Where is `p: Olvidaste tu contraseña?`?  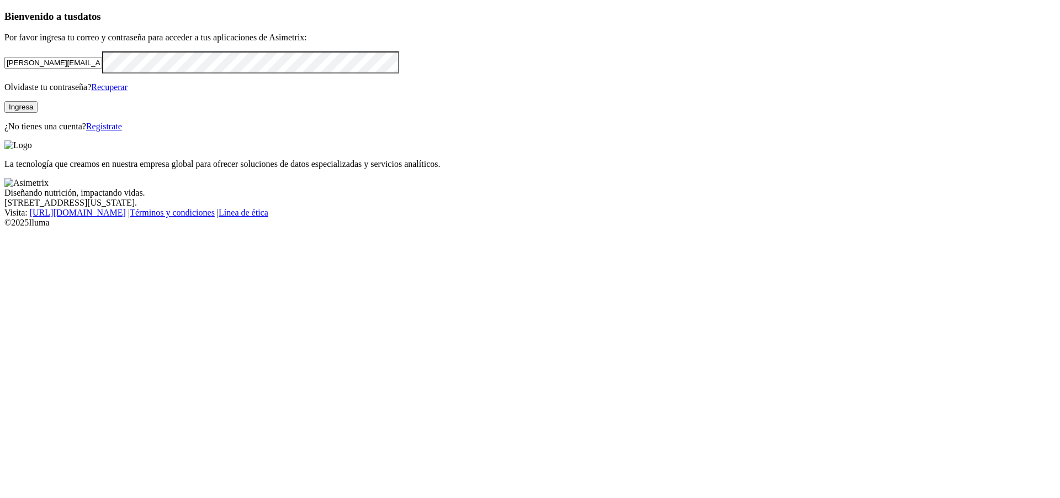
p: Olvidaste tu contraseña? is located at coordinates (530, 87).